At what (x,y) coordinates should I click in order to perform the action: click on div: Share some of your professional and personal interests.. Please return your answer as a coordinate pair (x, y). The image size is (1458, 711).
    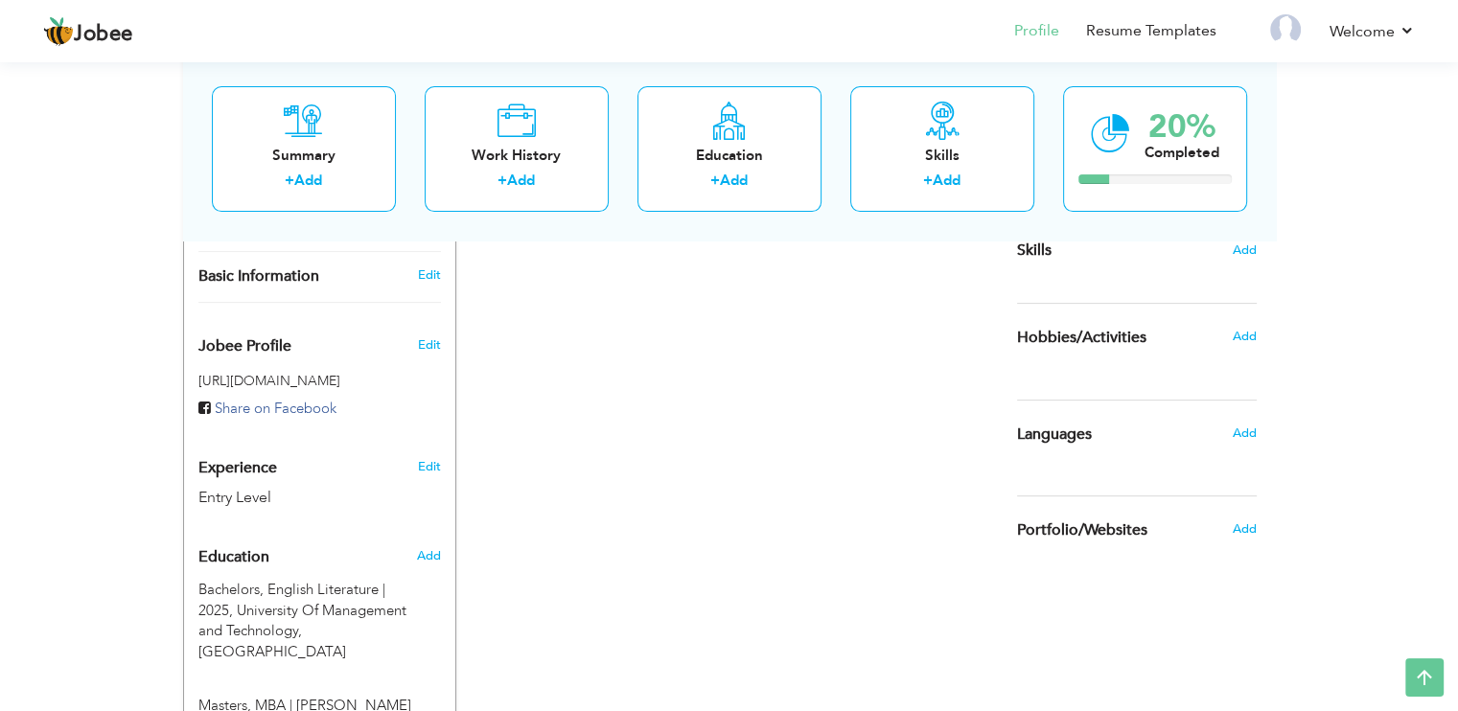
    Looking at the image, I should click on (1137, 337).